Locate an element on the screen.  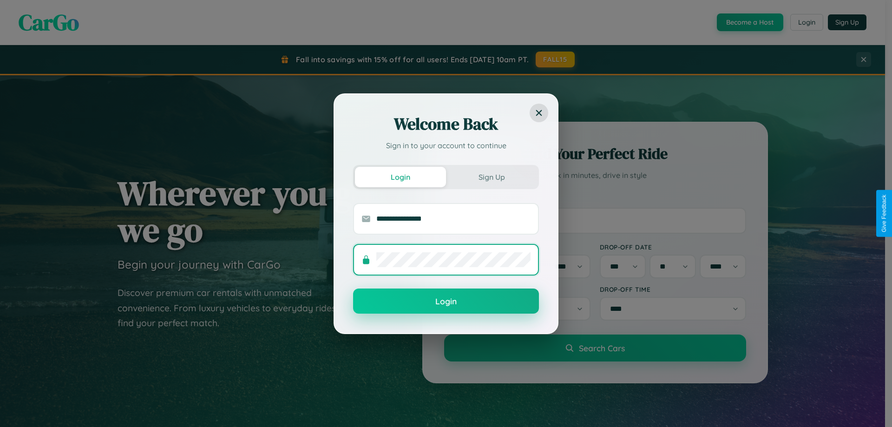
div: Give Feedback is located at coordinates (884, 213).